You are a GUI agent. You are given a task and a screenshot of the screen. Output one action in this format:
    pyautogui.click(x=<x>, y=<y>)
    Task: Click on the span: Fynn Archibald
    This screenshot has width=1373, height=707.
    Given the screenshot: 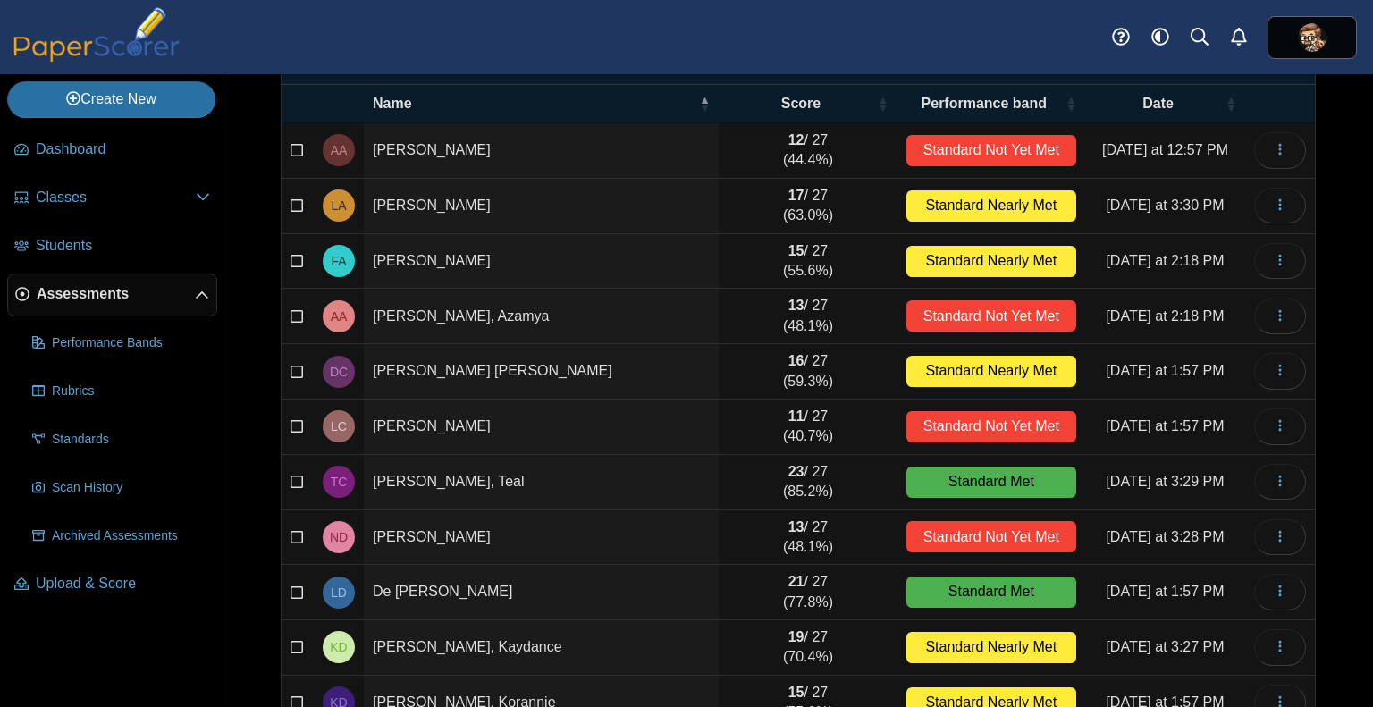 What is the action you would take?
    pyautogui.click(x=338, y=261)
    